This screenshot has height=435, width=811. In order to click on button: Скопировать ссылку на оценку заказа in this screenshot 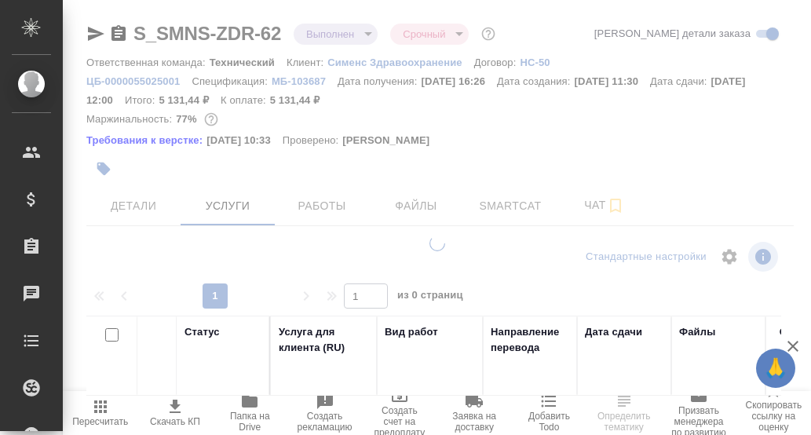, I will do `click(773, 413)`.